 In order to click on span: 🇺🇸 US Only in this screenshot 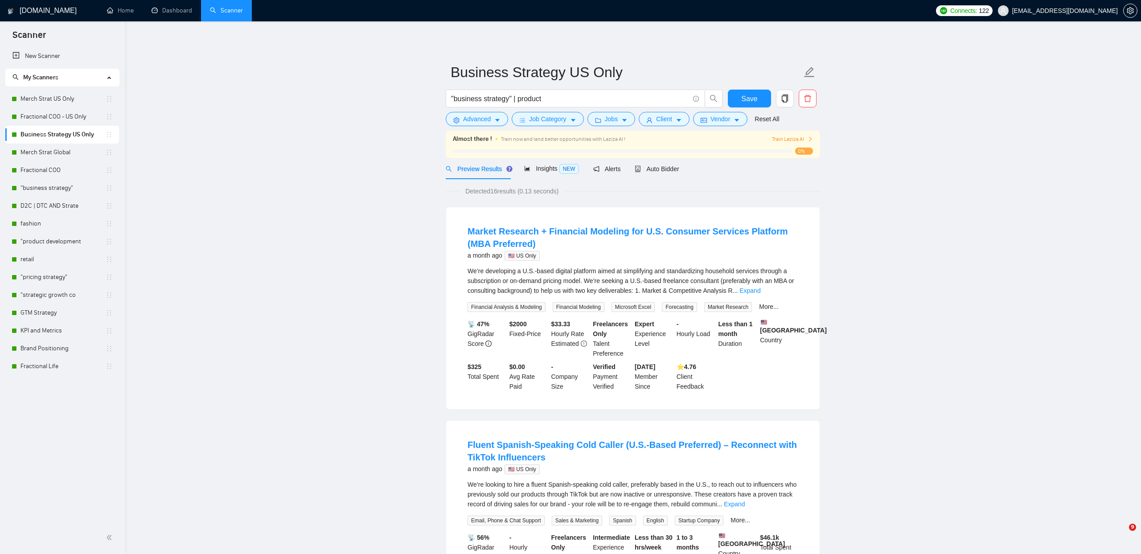, I will do `click(522, 256)`.